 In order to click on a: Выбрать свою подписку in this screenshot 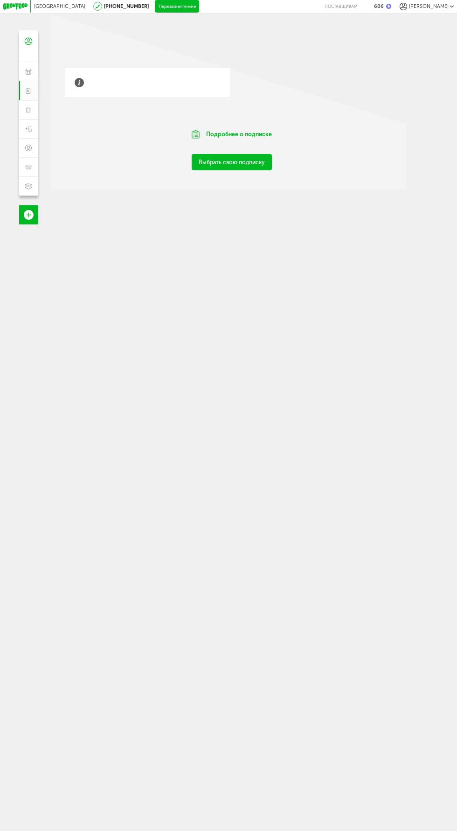, I will do `click(232, 162)`.